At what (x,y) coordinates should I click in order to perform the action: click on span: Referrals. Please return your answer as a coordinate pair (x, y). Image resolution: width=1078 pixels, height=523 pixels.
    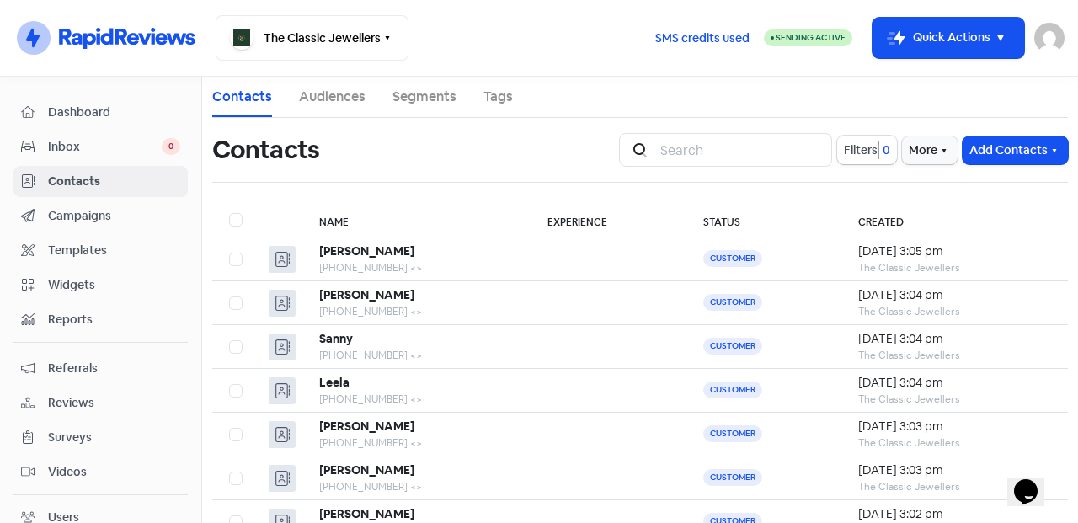
    Looking at the image, I should click on (114, 368).